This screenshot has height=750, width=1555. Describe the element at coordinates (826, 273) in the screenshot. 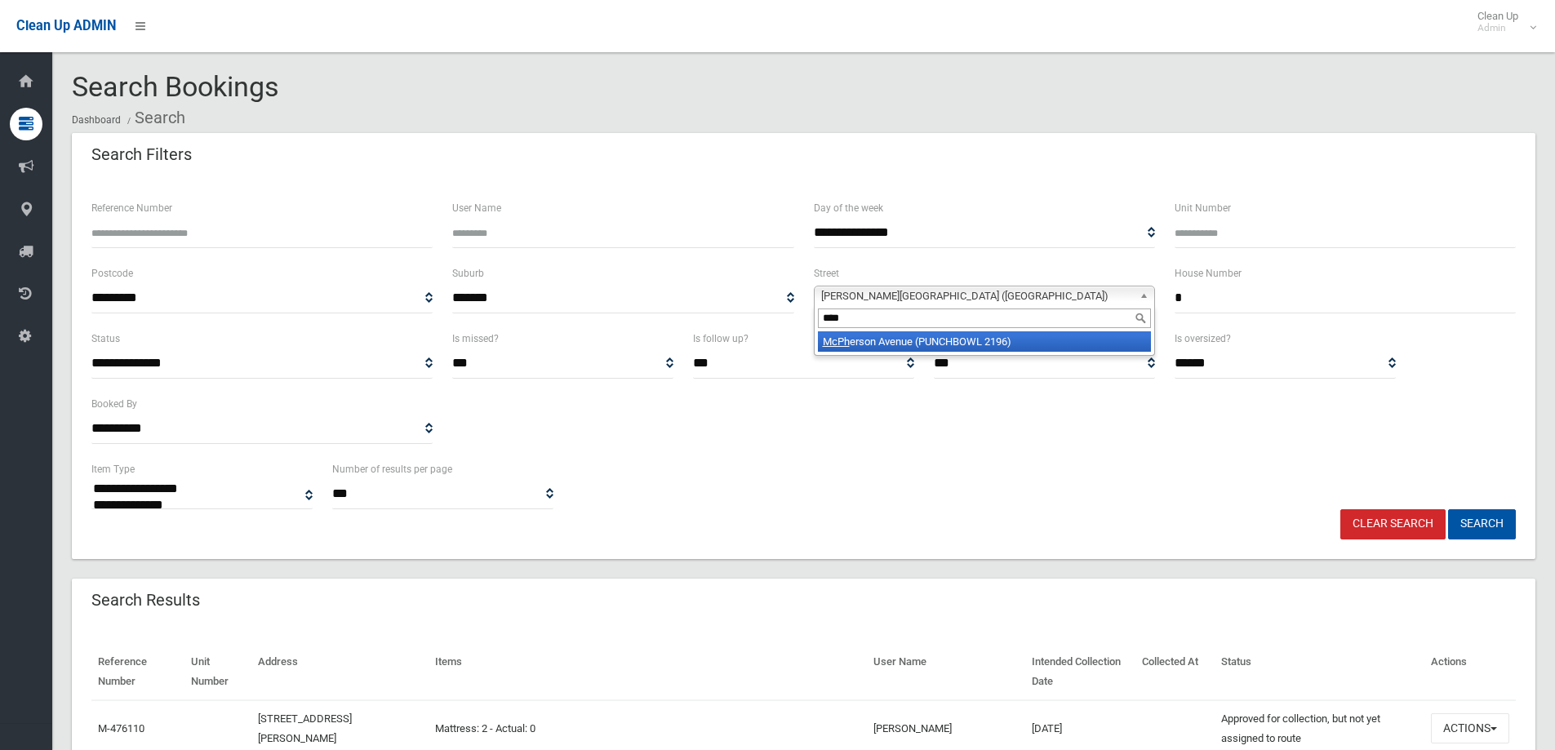

I see `label: Street` at that location.